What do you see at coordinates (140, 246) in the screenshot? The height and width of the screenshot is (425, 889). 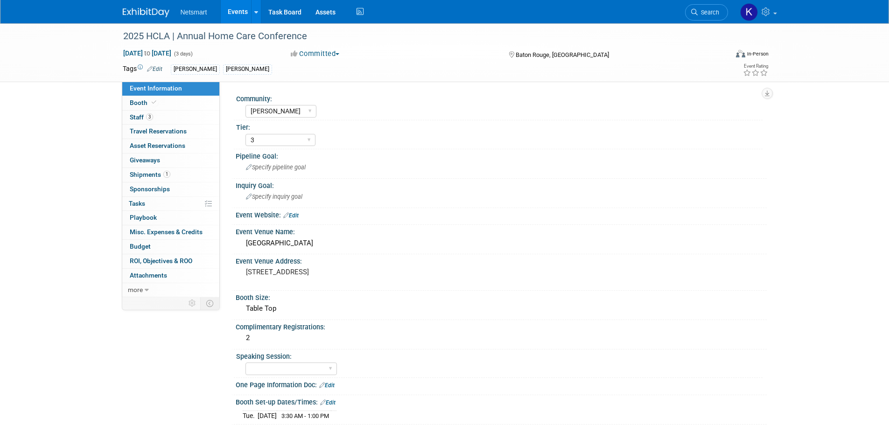 I see `span: Budget` at bounding box center [140, 246].